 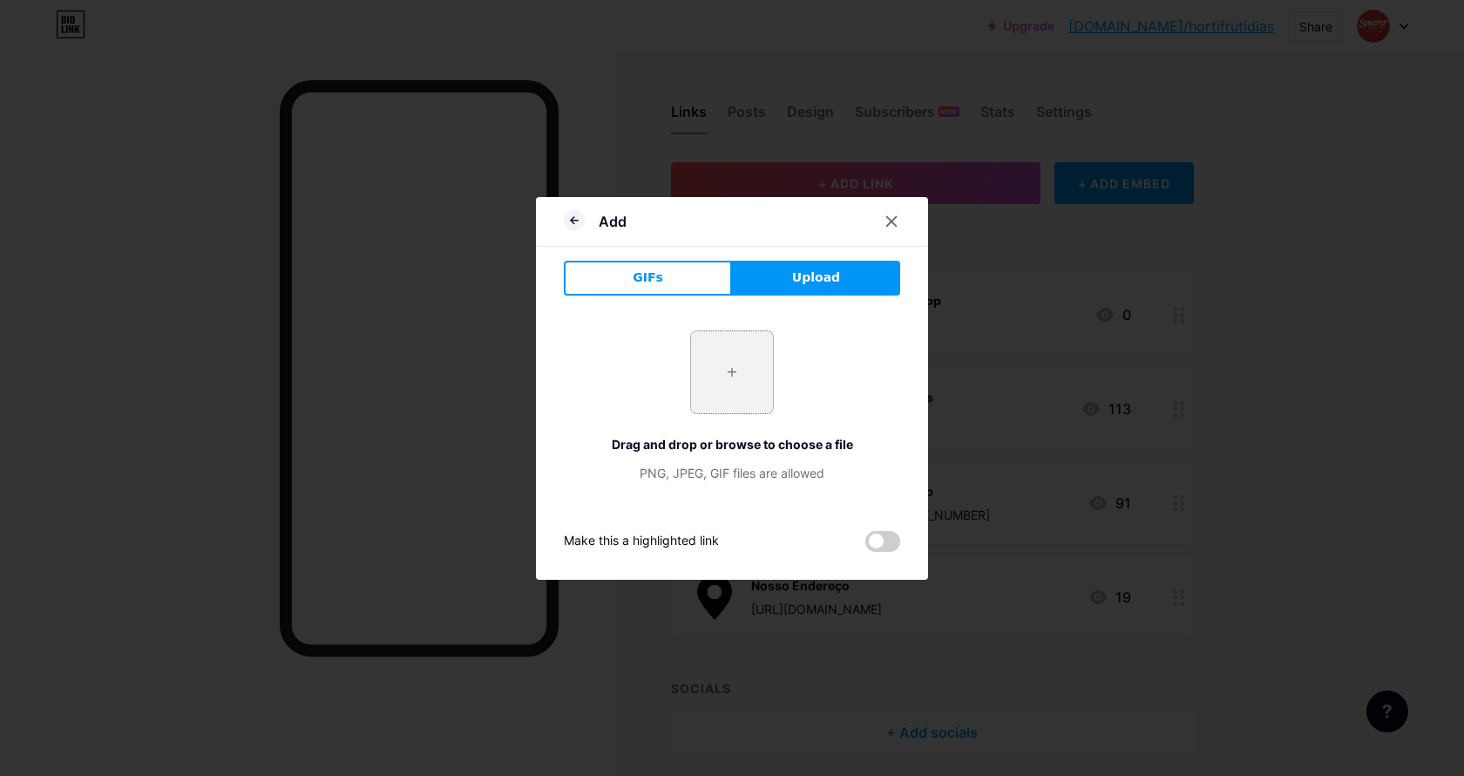 I want to click on div: PNG, JPEG, GIF files are allowed, so click(x=732, y=472).